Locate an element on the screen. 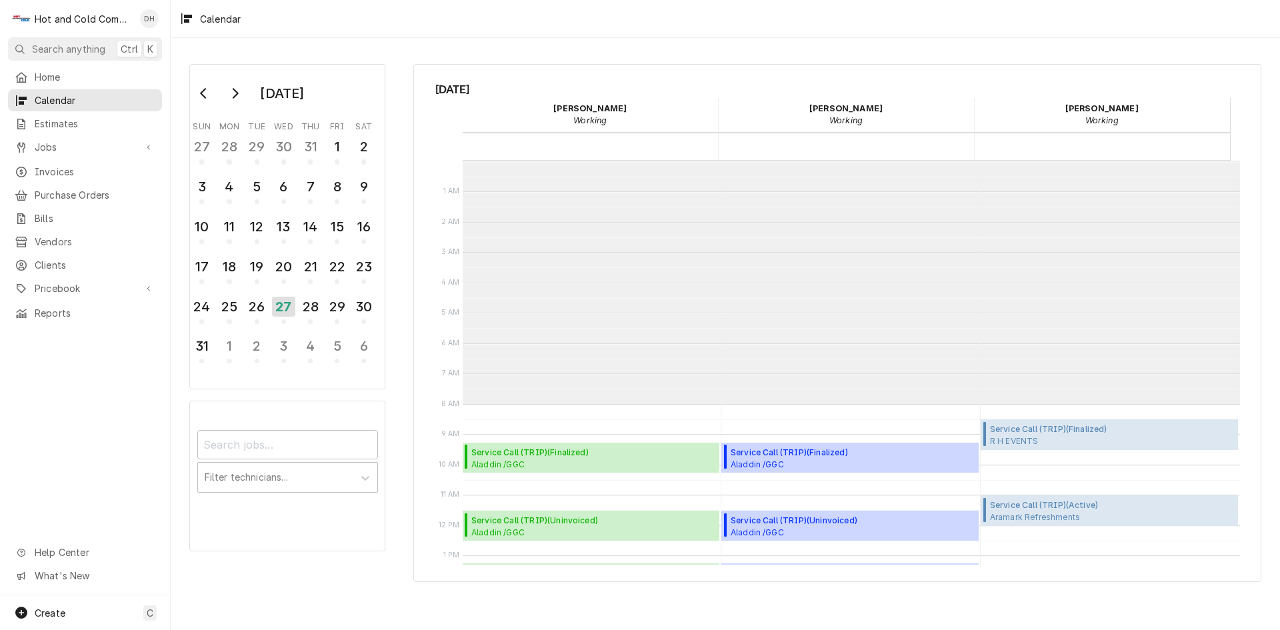  span: Jobs is located at coordinates (85, 147).